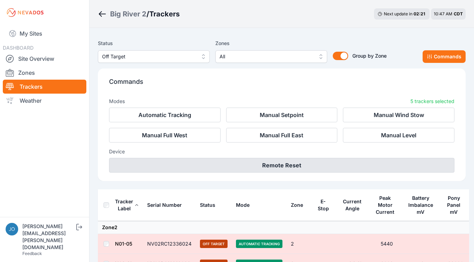 Image resolution: width=474 pixels, height=262 pixels. Describe the element at coordinates (354, 205) in the screenshot. I see `button: Current Angle` at that location.